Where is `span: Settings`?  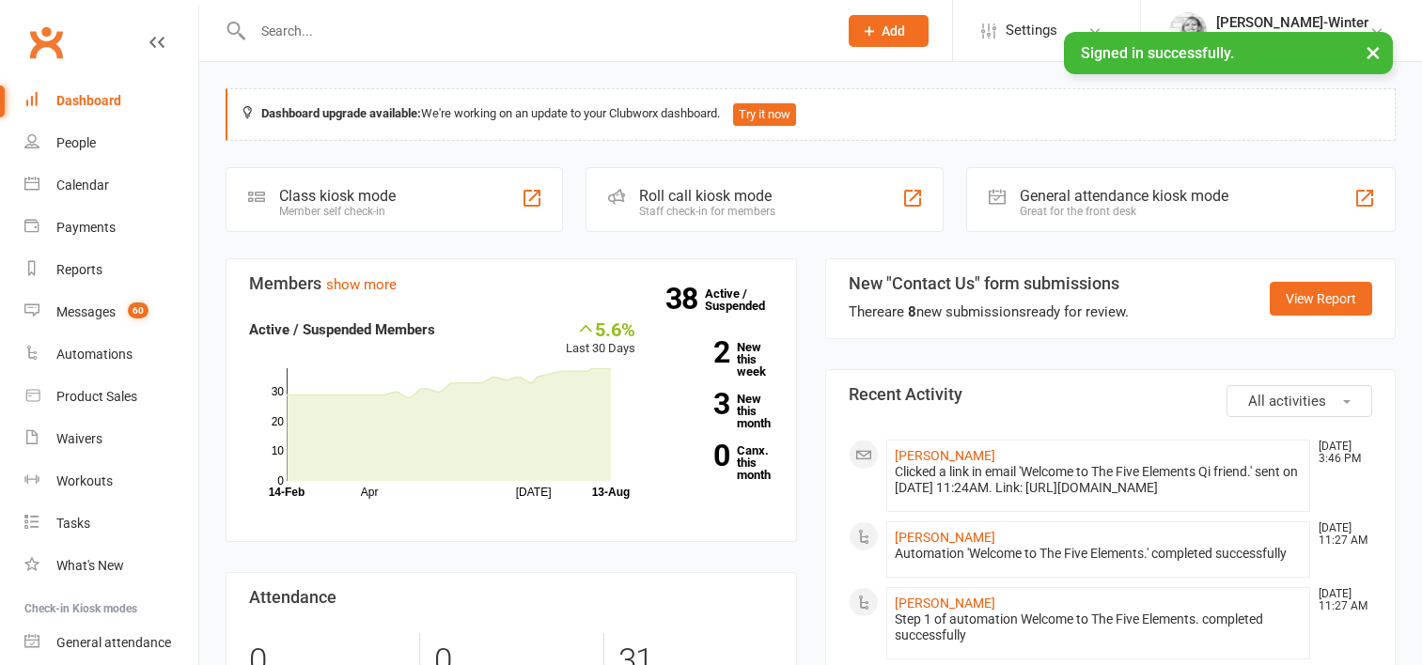 span: Settings is located at coordinates (1031, 30).